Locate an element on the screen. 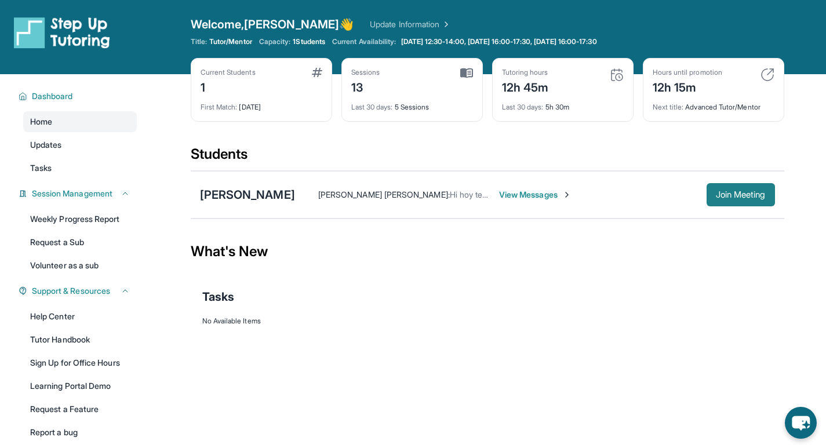  span: Current Availability: is located at coordinates (364, 42).